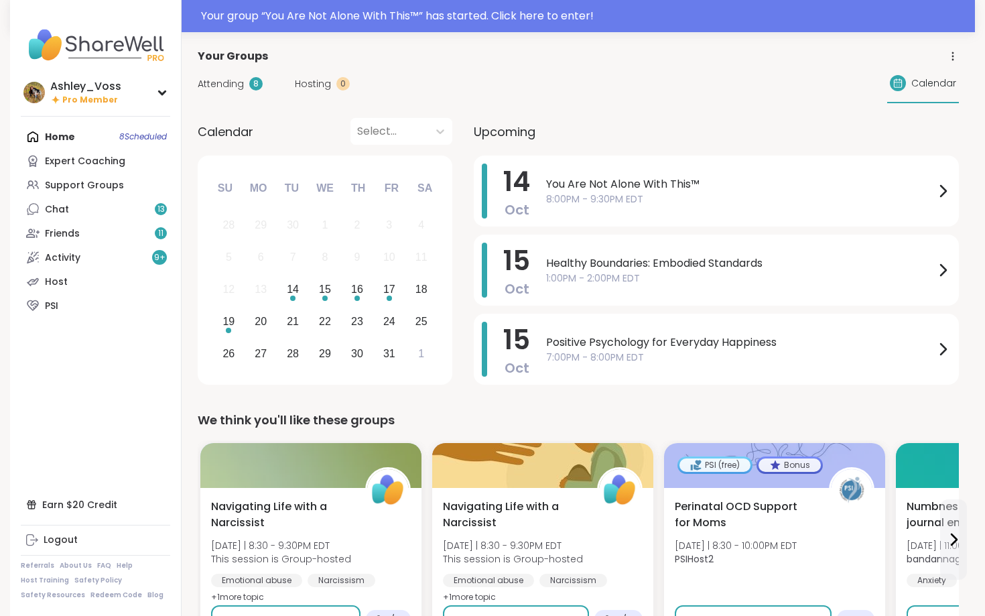 This screenshot has height=616, width=985. What do you see at coordinates (293, 321) in the screenshot?
I see `div: Choose Tuesday, October 21st, 2025` at bounding box center [293, 321].